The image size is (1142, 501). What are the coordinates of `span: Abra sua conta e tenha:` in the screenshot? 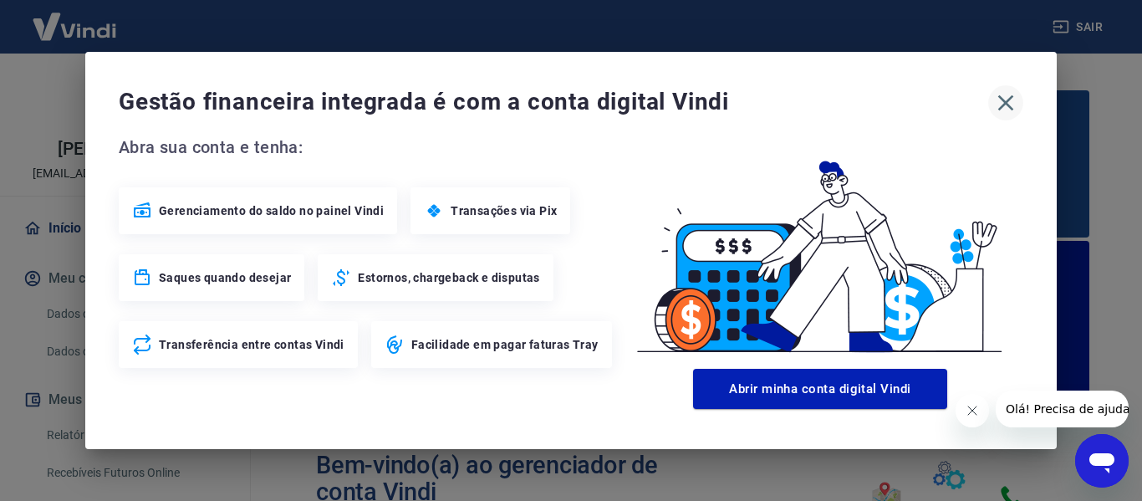 It's located at (368, 147).